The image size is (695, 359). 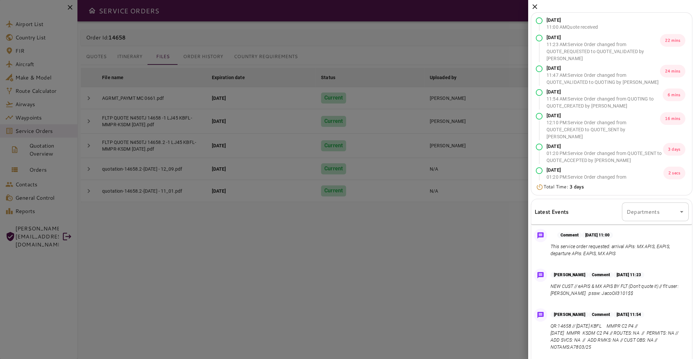 I want to click on b: 3 days, so click(x=577, y=187).